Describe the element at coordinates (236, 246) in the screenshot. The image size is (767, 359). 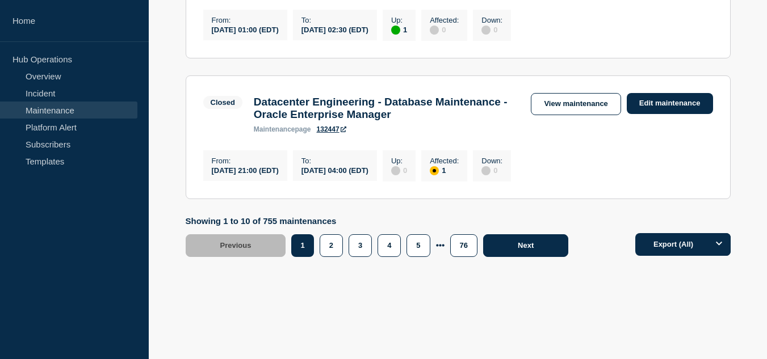
I see `button: Previous` at that location.